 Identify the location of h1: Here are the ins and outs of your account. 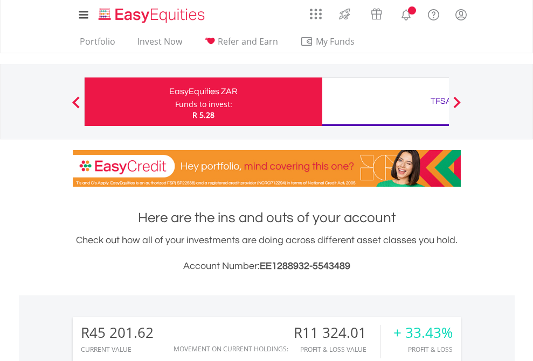
(267, 218).